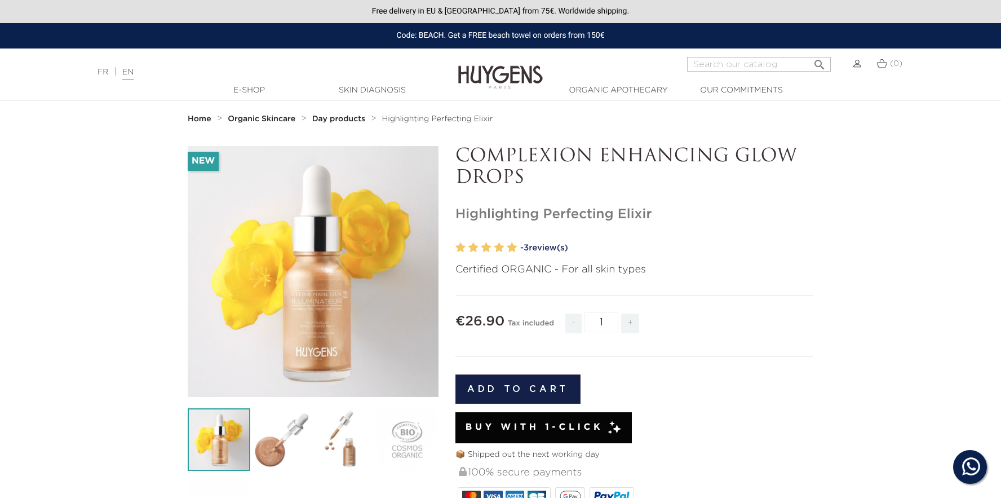  What do you see at coordinates (461, 248) in the screenshot?
I see `label: 1` at bounding box center [461, 248].